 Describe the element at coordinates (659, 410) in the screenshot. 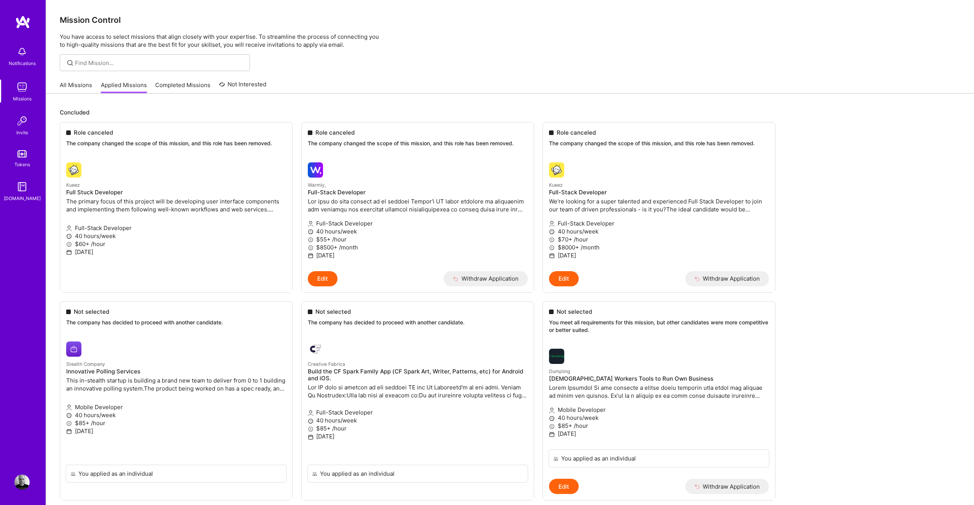

I see `p: Mobile Developer` at that location.